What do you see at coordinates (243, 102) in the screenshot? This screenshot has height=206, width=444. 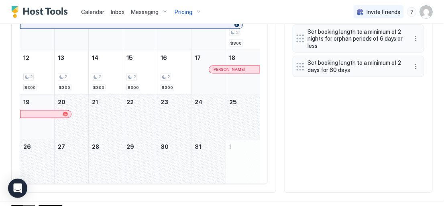 I see `a: October 25, 2025` at bounding box center [243, 102].